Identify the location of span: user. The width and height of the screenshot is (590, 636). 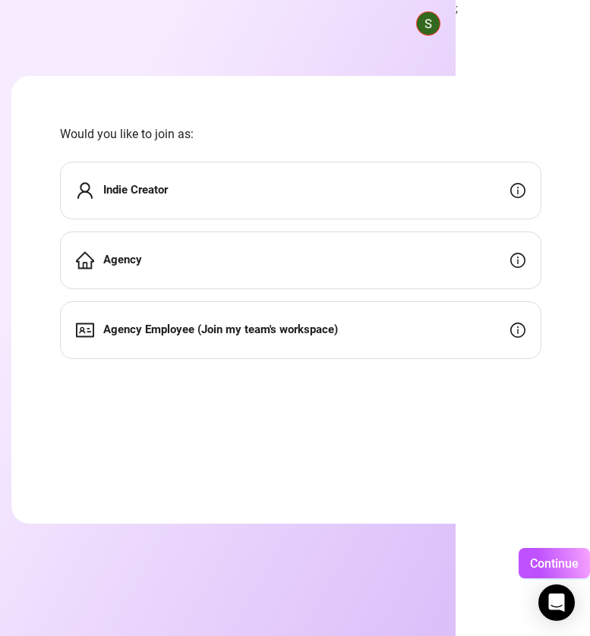
(85, 191).